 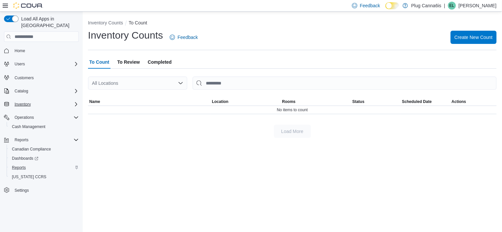 I want to click on button: Open list of options, so click(x=181, y=83).